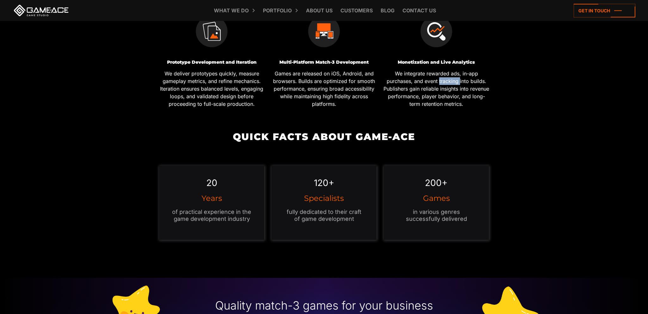 The width and height of the screenshot is (648, 314). I want to click on h2: Quick Facts about Game-Ace, so click(324, 136).